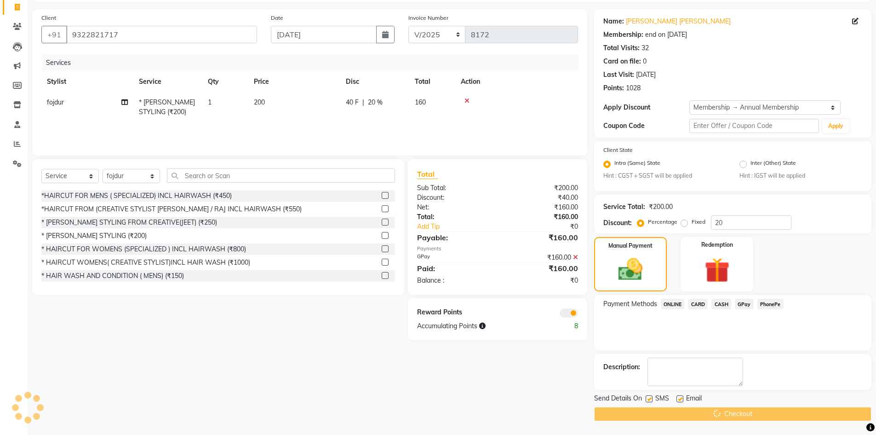 This screenshot has width=876, height=435. Describe the element at coordinates (613, 21) in the screenshot. I see `div: Name:` at that location.